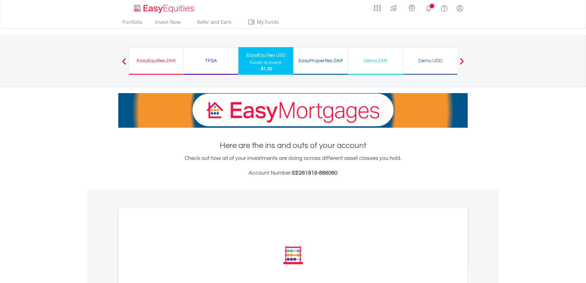 The height and width of the screenshot is (283, 586). What do you see at coordinates (266, 68) in the screenshot?
I see `span: -$1.30` at bounding box center [266, 68].